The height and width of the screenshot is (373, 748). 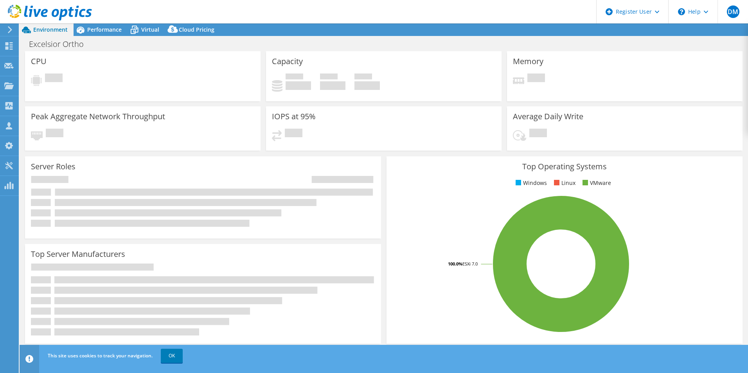 I want to click on h3: Top Server Manufacturers, so click(x=78, y=254).